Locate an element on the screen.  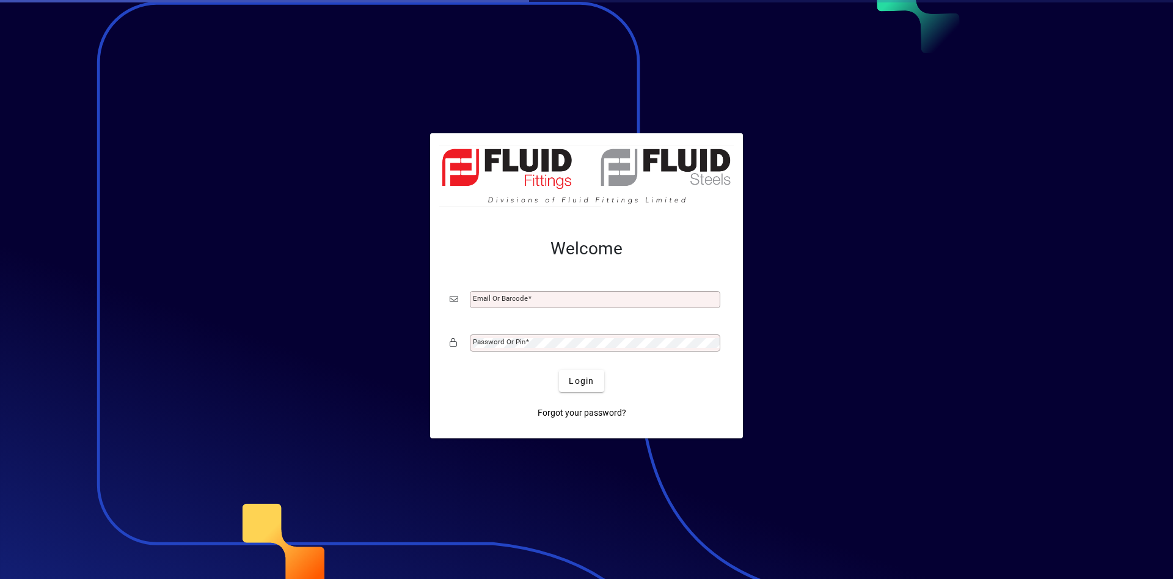
mat-label: Password or Pin is located at coordinates (499, 342).